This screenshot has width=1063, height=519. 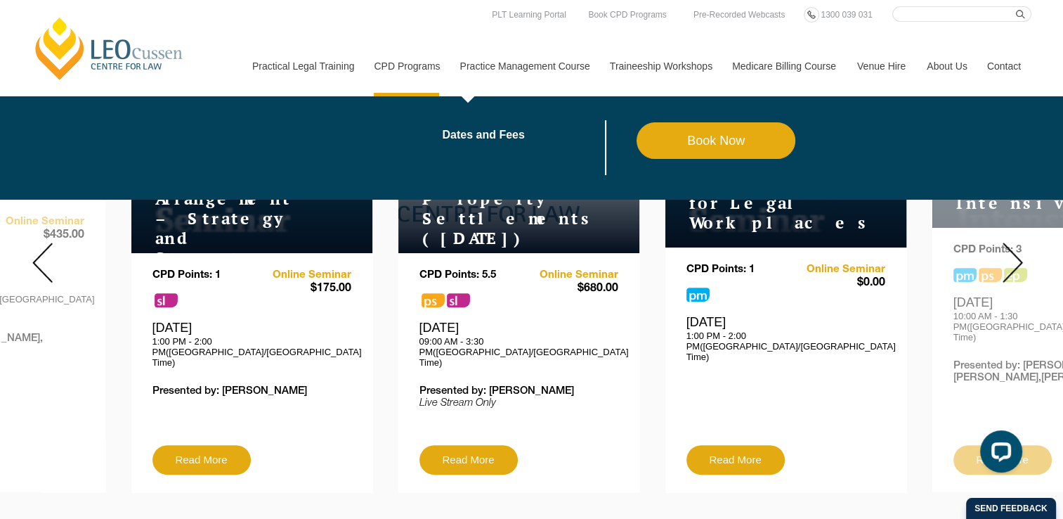 I want to click on p: Live Stream Only, so click(x=519, y=403).